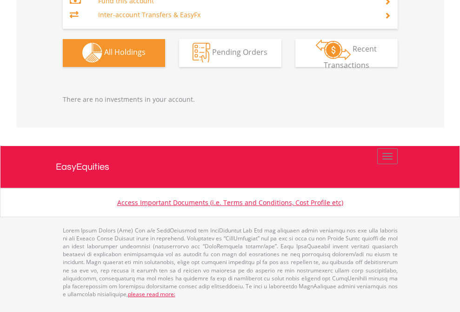 This screenshot has height=312, width=460. Describe the element at coordinates (125, 52) in the screenshot. I see `span: All Holdings` at that location.